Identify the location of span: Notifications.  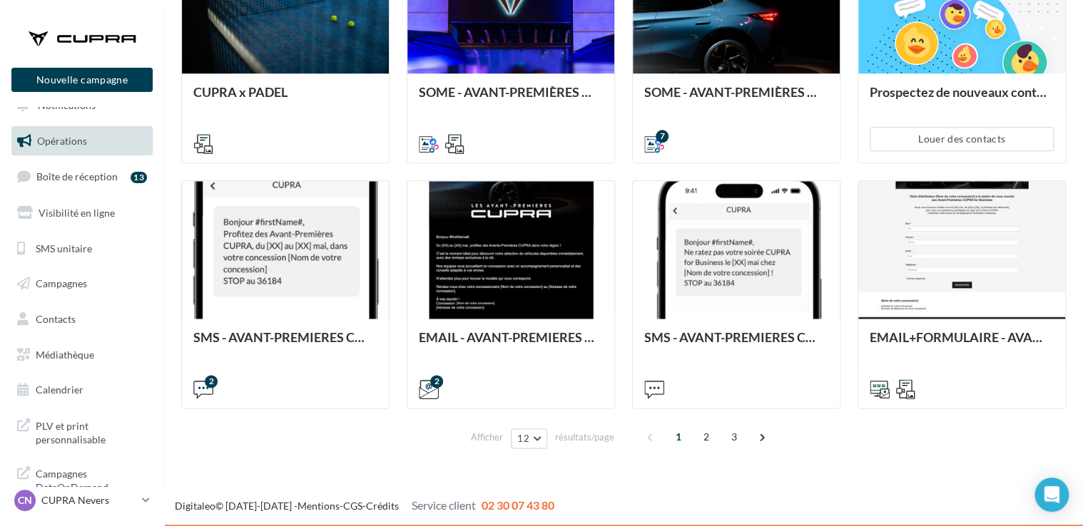
(66, 105).